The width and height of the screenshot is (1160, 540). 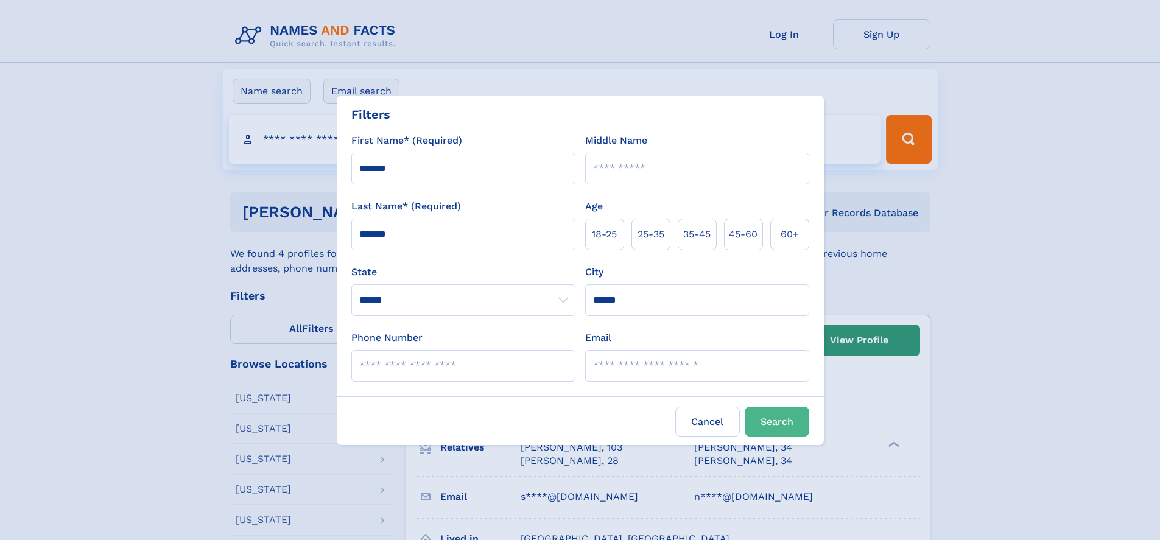 What do you see at coordinates (651, 234) in the screenshot?
I see `span: 25‑35` at bounding box center [651, 234].